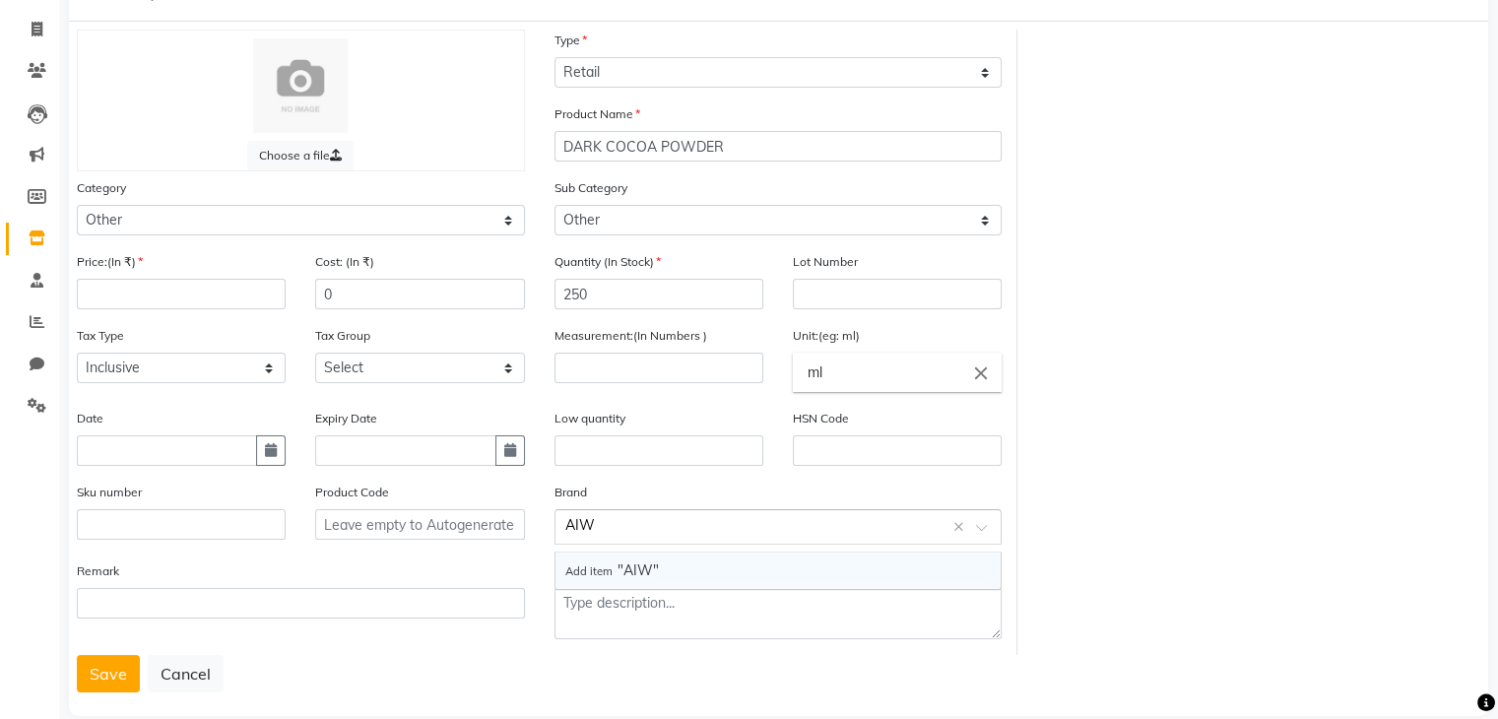 The width and height of the screenshot is (1498, 719). Describe the element at coordinates (570, 40) in the screenshot. I see `label: Type` at that location.